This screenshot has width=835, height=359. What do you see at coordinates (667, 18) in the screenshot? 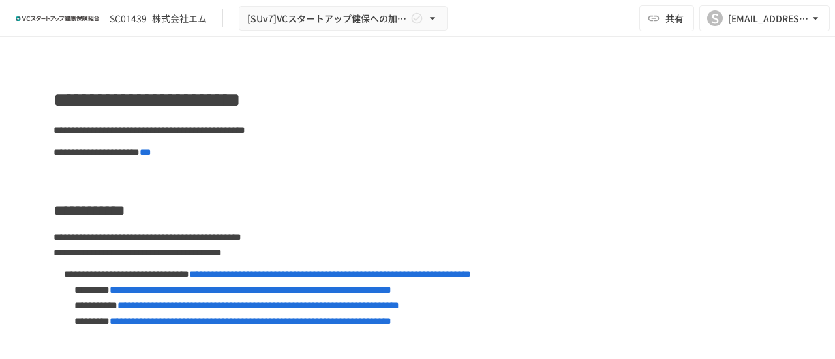
I see `button: 共有` at bounding box center [667, 18].